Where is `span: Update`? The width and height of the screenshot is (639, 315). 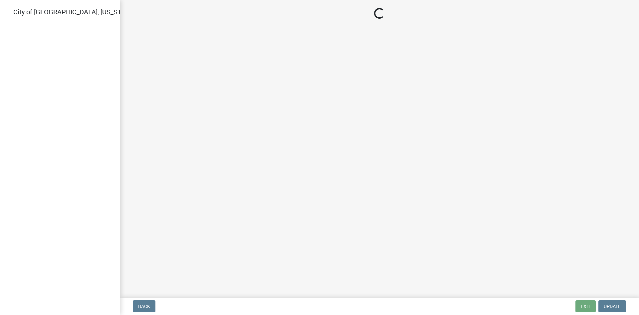
span: Update is located at coordinates (612, 306).